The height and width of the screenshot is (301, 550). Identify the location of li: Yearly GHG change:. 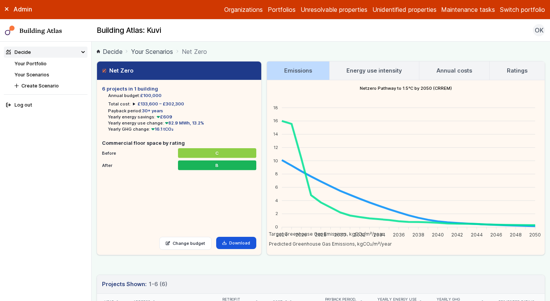
(182, 129).